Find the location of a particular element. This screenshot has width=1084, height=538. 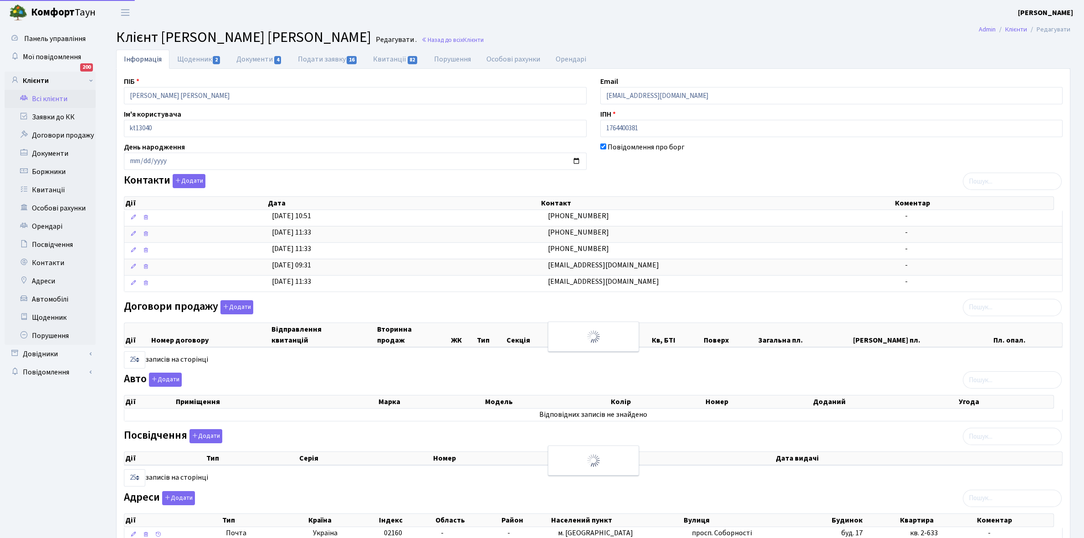

a: Назад до всіхКлієнти is located at coordinates (452, 40).